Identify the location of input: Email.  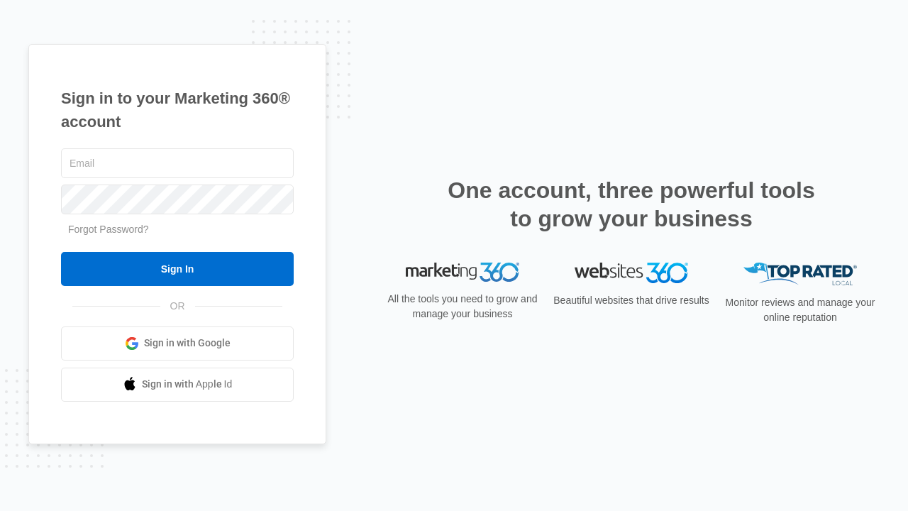
(177, 163).